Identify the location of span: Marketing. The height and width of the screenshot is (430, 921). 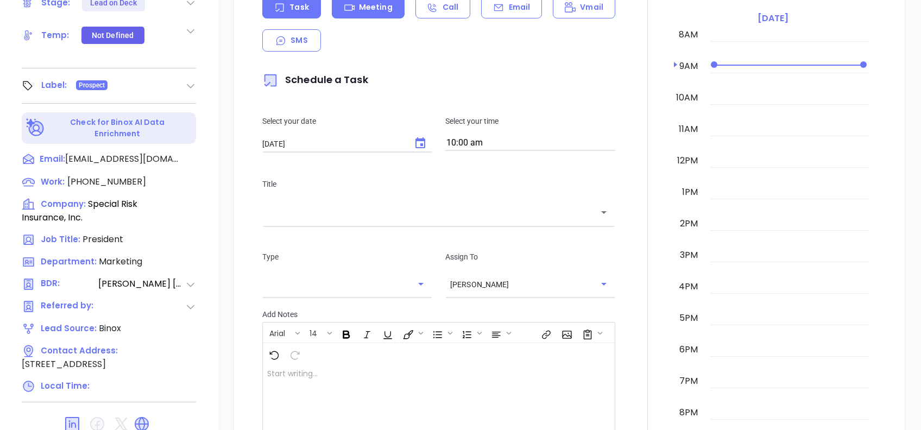
(121, 261).